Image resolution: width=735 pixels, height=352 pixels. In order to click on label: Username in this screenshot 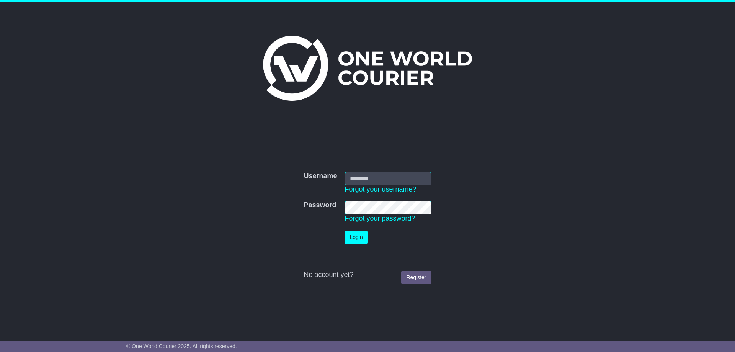, I will do `click(320, 176)`.